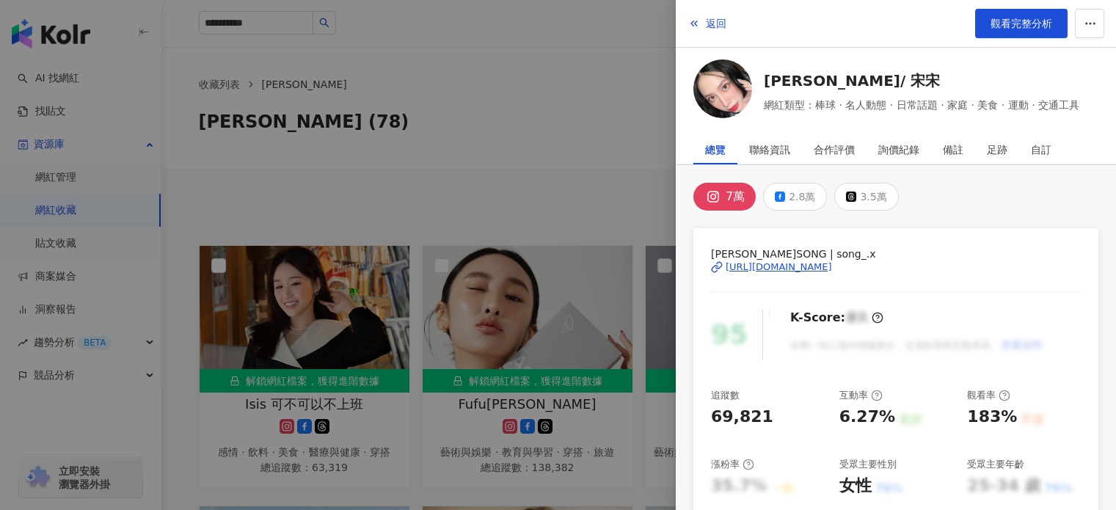  I want to click on img: KOL Avatar, so click(723, 89).